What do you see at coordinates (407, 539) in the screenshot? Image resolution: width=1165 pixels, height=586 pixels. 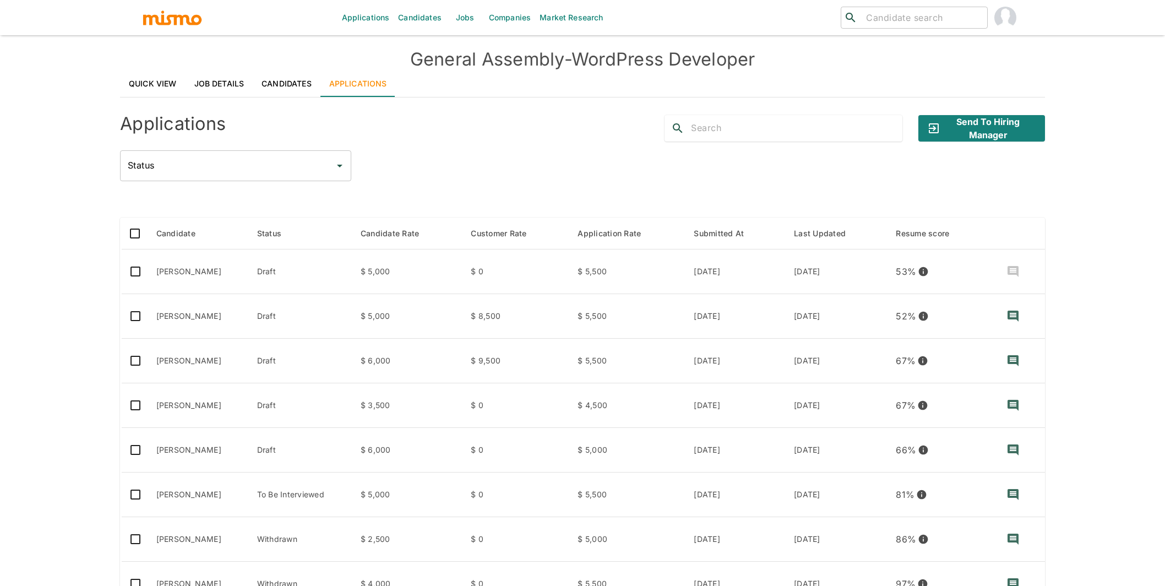 I see `td: $ 2,500` at bounding box center [407, 539].